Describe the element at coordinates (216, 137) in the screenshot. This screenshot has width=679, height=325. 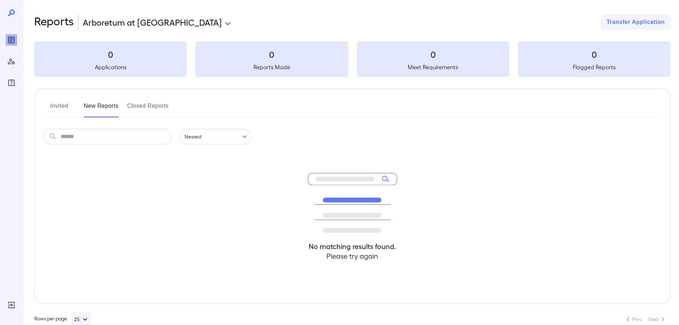
I see `div: Newest` at that location.